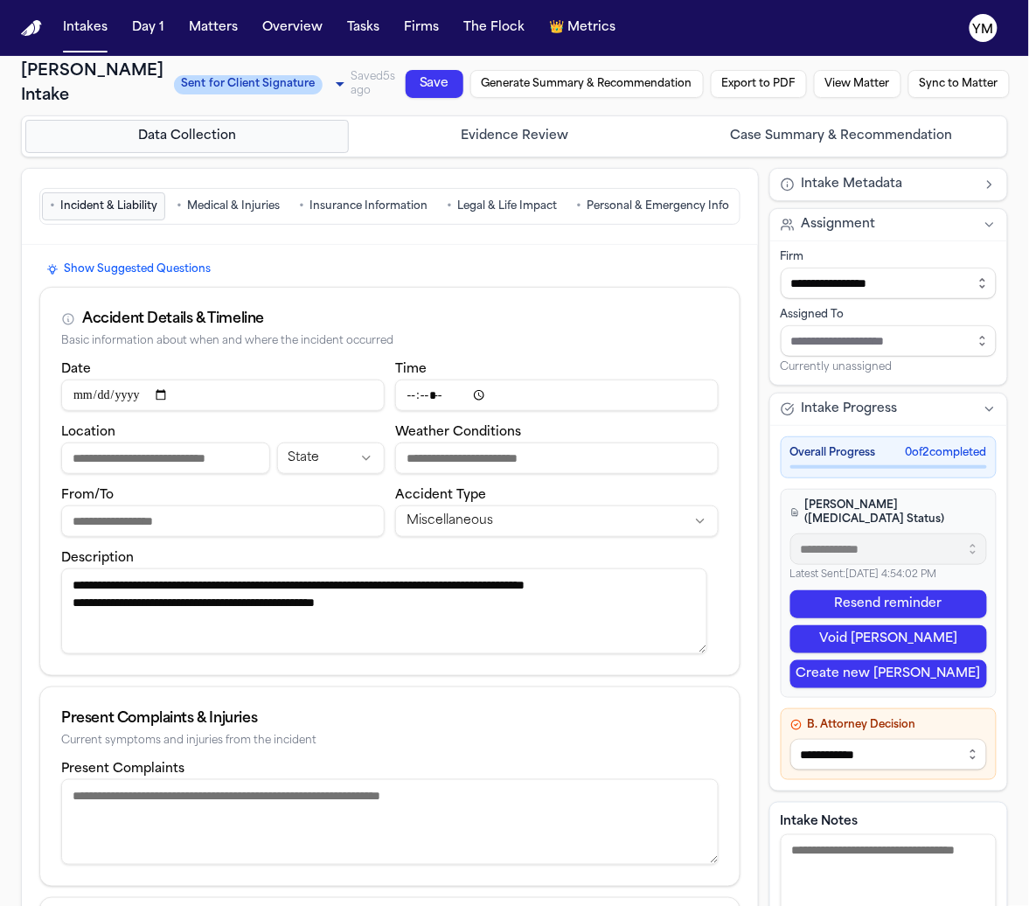 This screenshot has height=906, width=1029. Describe the element at coordinates (129, 269) in the screenshot. I see `button: Show Suggested Questions` at that location.